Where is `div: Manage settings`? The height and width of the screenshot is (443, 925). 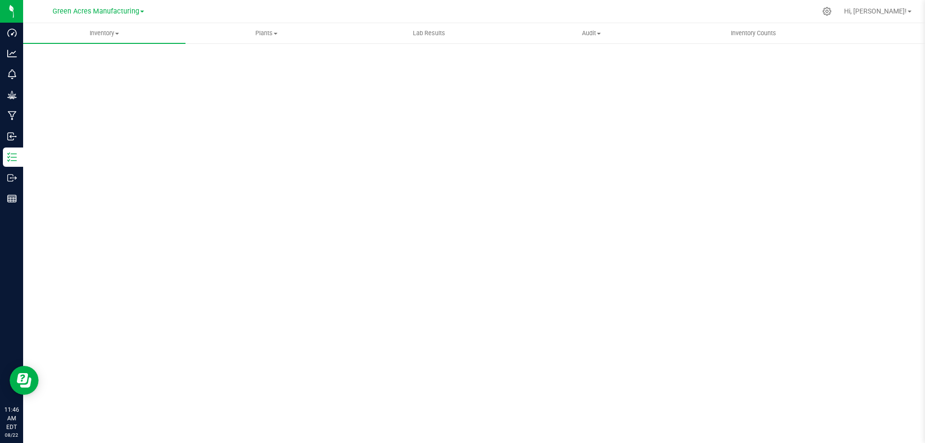
div: Manage settings is located at coordinates (827, 11).